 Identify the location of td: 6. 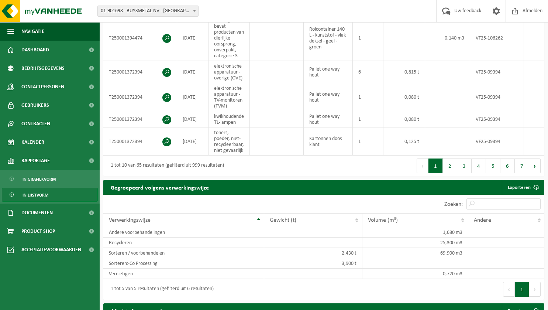
(368, 72).